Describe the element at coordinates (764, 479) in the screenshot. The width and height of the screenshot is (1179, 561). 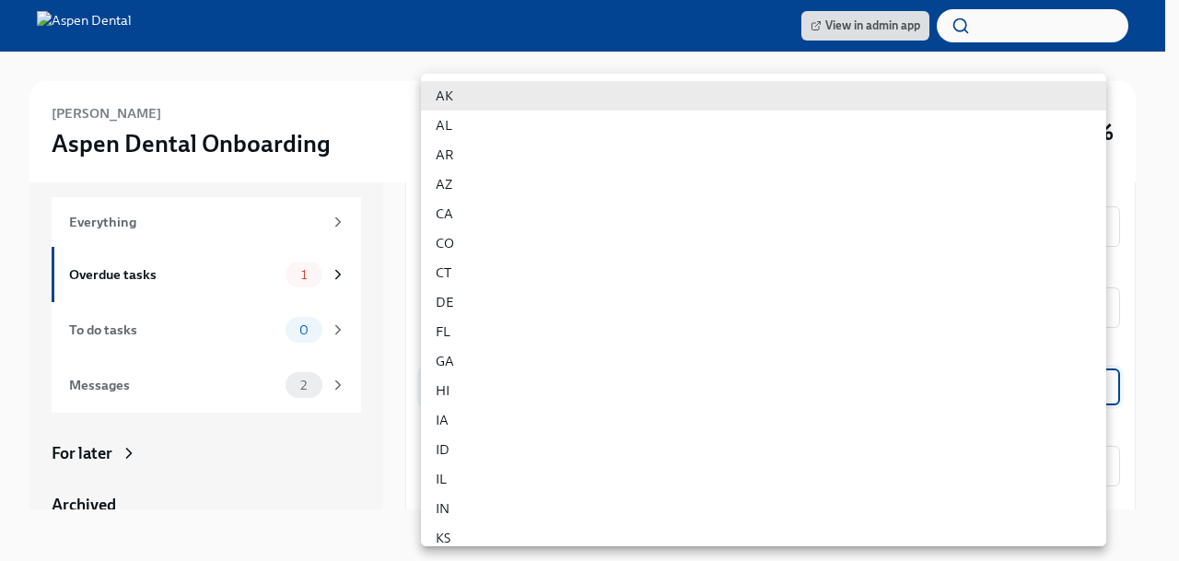
I see `li: IL` at that location.